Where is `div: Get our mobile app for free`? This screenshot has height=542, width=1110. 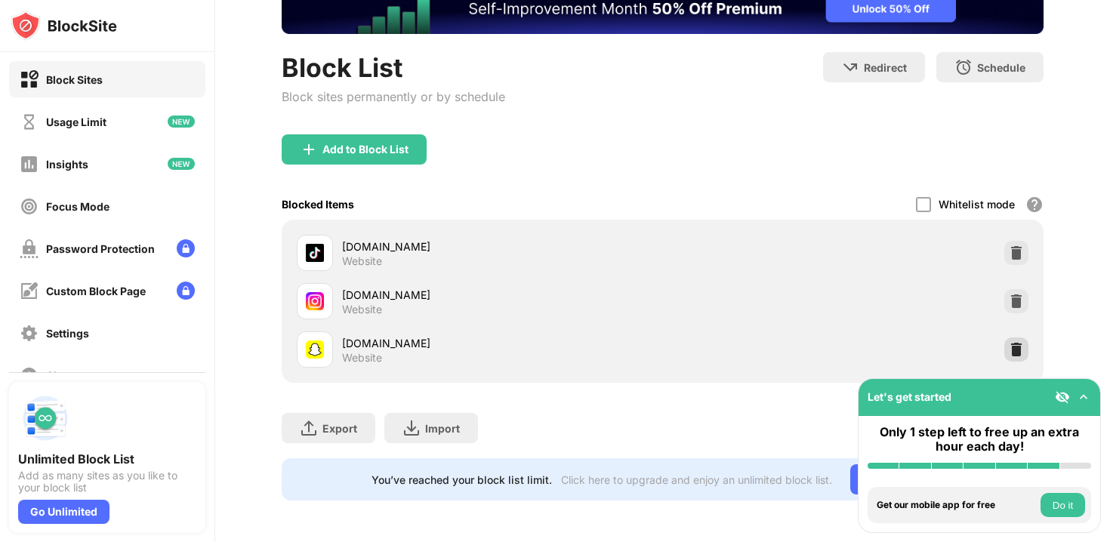 div: Get our mobile app for free is located at coordinates (957, 505).